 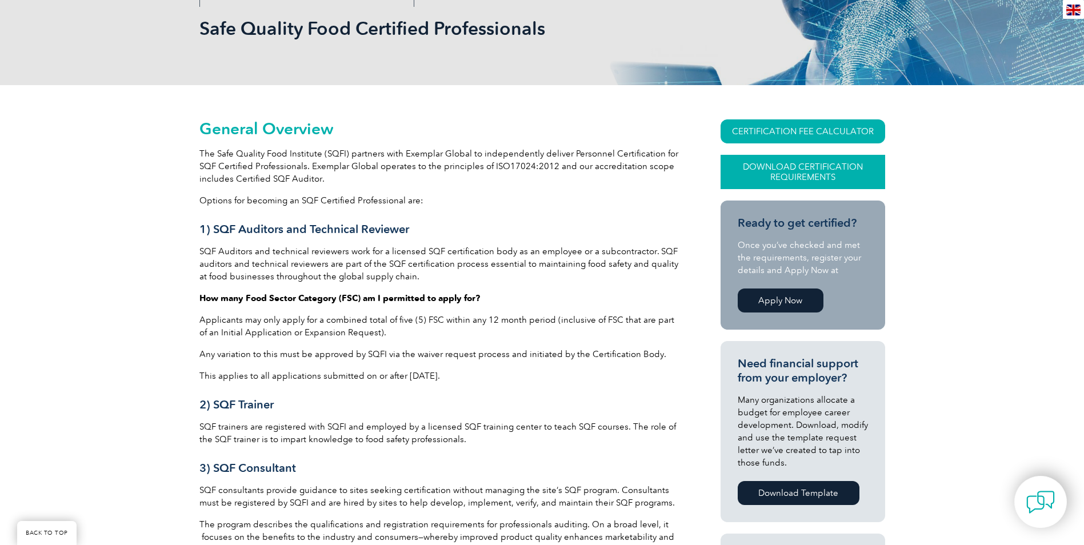 What do you see at coordinates (803, 432) in the screenshot?
I see `p: Many organizations allocate a budget for employee career development. Download, modify and use th...` at bounding box center [803, 432].